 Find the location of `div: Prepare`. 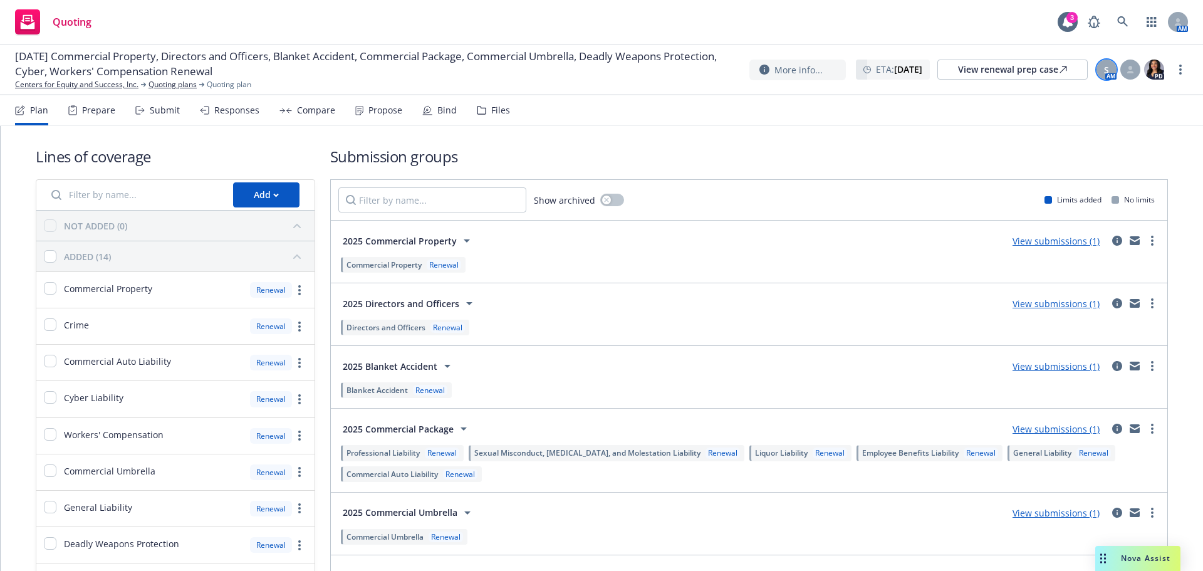

div: Prepare is located at coordinates (98, 110).